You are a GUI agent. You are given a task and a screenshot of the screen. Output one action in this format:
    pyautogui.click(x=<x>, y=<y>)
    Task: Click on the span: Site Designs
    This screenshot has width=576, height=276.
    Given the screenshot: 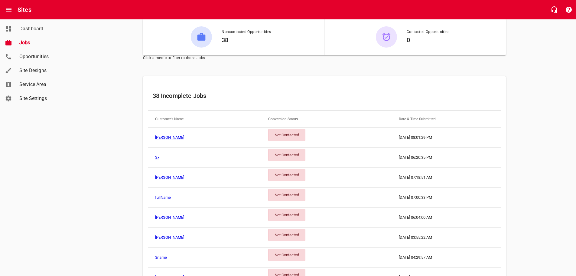 What is the action you would take?
    pyautogui.click(x=42, y=70)
    